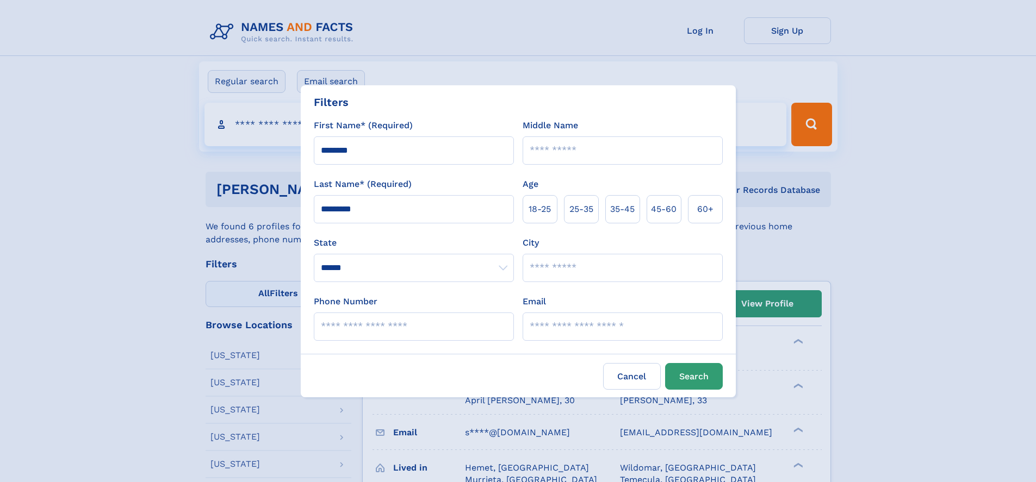 The image size is (1036, 482). What do you see at coordinates (414, 243) in the screenshot?
I see `label: State` at bounding box center [414, 243].